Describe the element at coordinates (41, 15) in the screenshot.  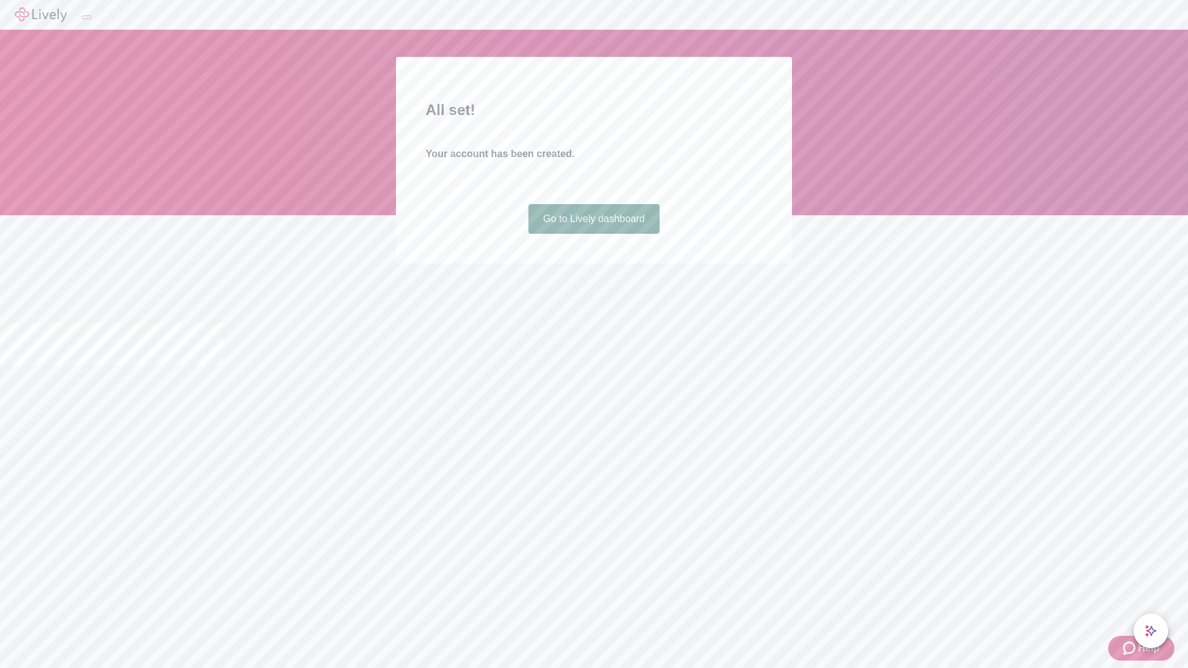
I see `img: Lively` at that location.